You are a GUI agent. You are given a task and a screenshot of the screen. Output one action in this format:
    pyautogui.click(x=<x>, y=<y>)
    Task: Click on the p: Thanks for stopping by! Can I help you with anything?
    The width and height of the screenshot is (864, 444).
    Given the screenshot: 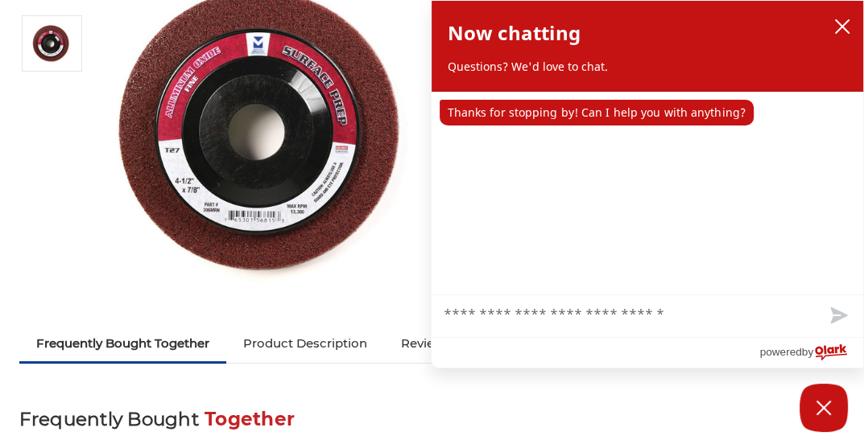 What is the action you would take?
    pyautogui.click(x=597, y=113)
    